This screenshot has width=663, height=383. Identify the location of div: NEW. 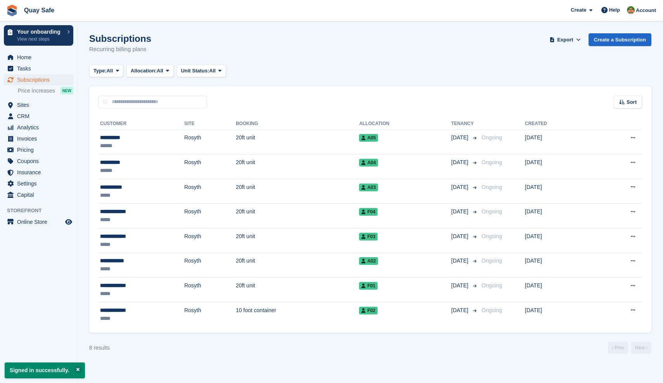
(67, 91).